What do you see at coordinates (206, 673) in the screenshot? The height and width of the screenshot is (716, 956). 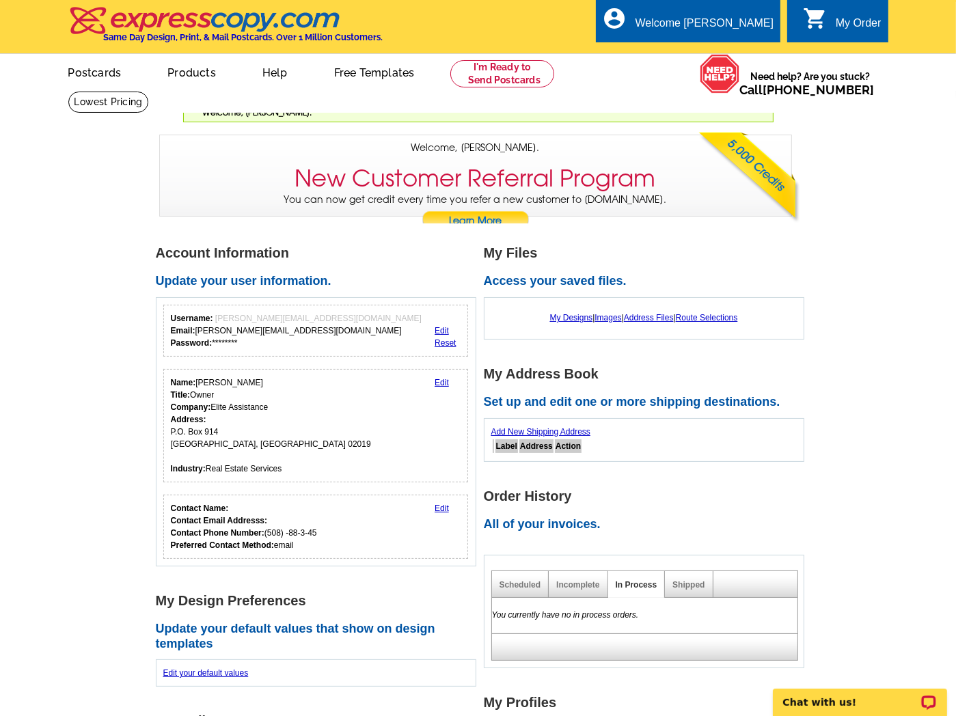 I see `a: Edit your default values` at bounding box center [206, 673].